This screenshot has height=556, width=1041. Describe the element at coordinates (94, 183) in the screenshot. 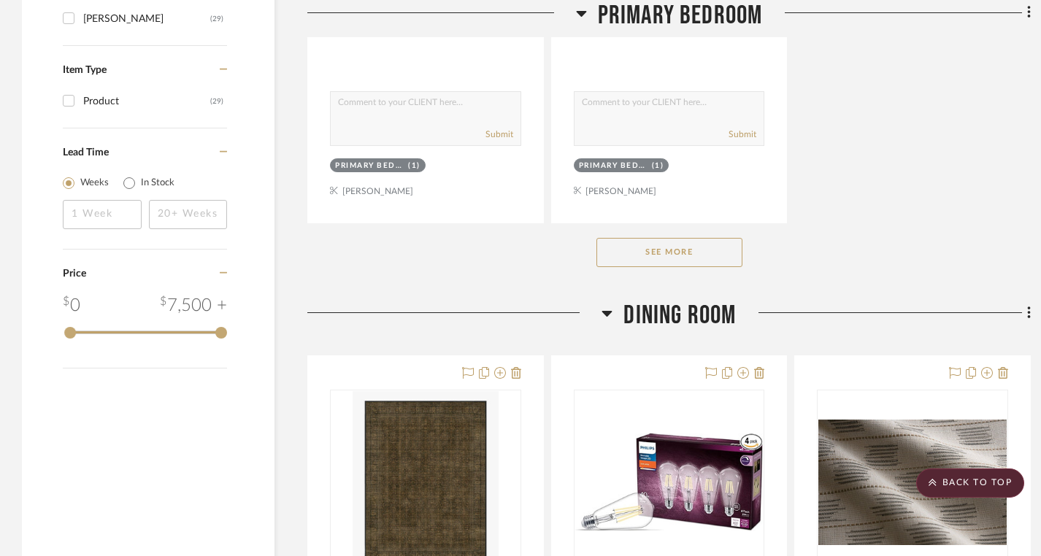

I see `label: Weeks` at that location.